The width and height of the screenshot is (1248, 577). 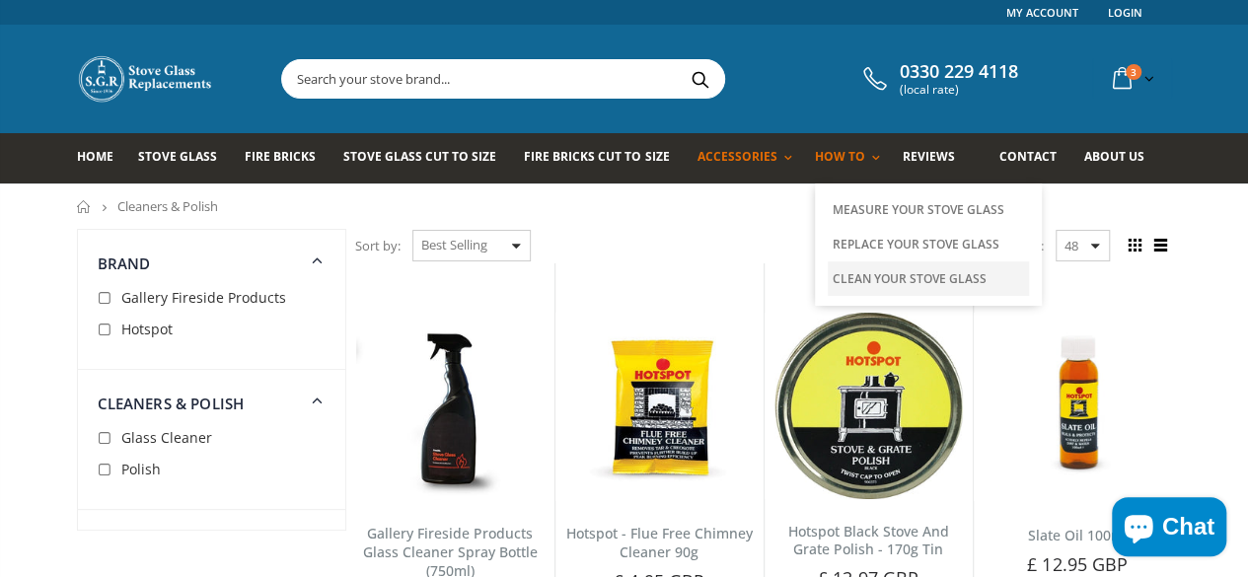 I want to click on img: The Gallery Stove Glass Cleaner Spray Bottle (750ml), so click(x=450, y=407).